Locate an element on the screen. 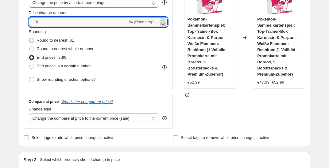  span: Change type is located at coordinates (40, 109).